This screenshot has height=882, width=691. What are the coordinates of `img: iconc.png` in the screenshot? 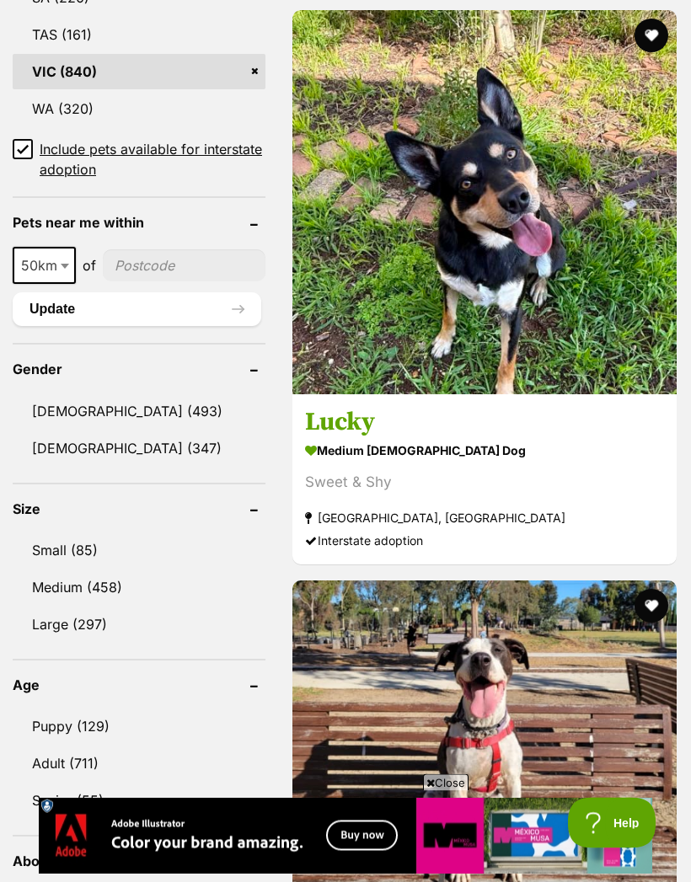 It's located at (603, 7).